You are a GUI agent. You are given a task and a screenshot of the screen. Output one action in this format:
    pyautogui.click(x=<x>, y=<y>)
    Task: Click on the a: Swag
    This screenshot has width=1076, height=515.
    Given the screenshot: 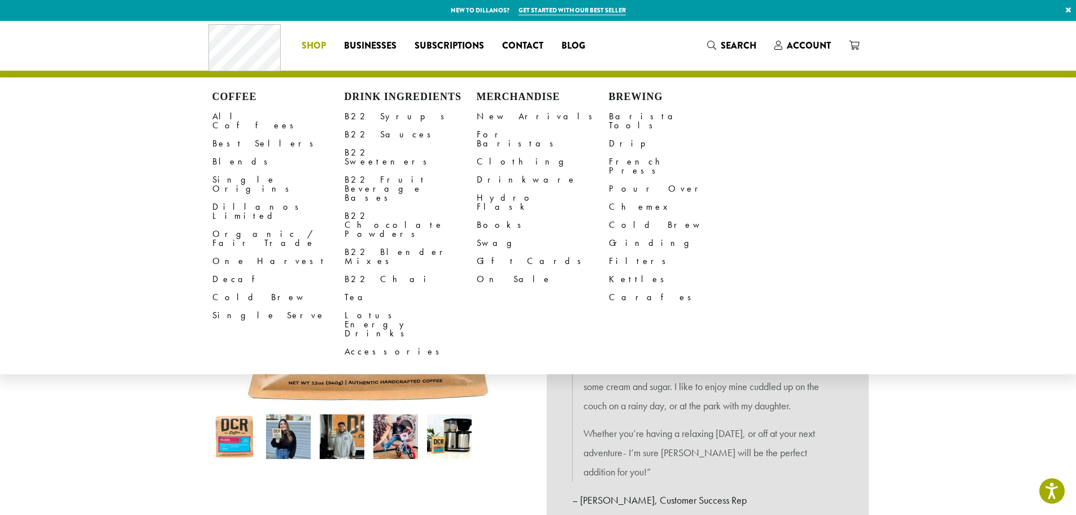 What is the action you would take?
    pyautogui.click(x=543, y=243)
    